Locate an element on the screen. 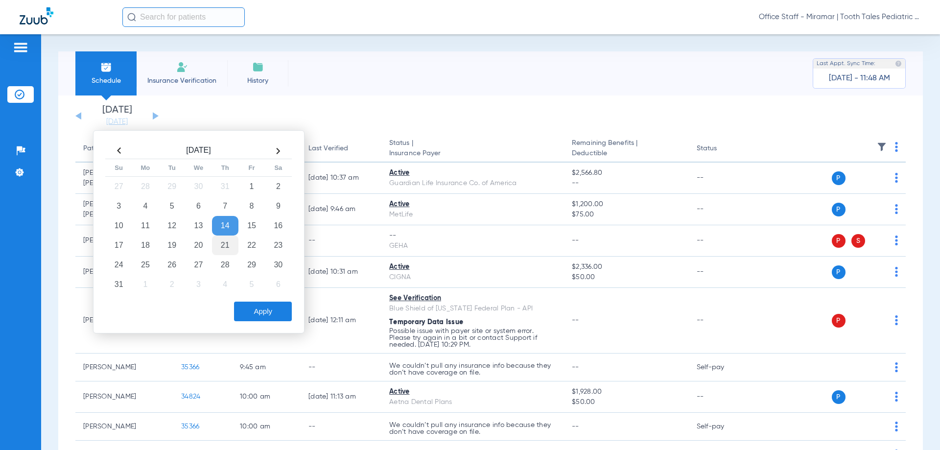  img: History is located at coordinates (258, 67).